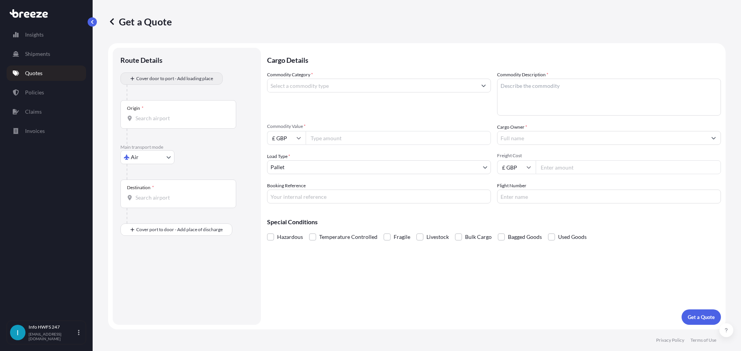  I want to click on span: Temperature Controlled, so click(348, 237).